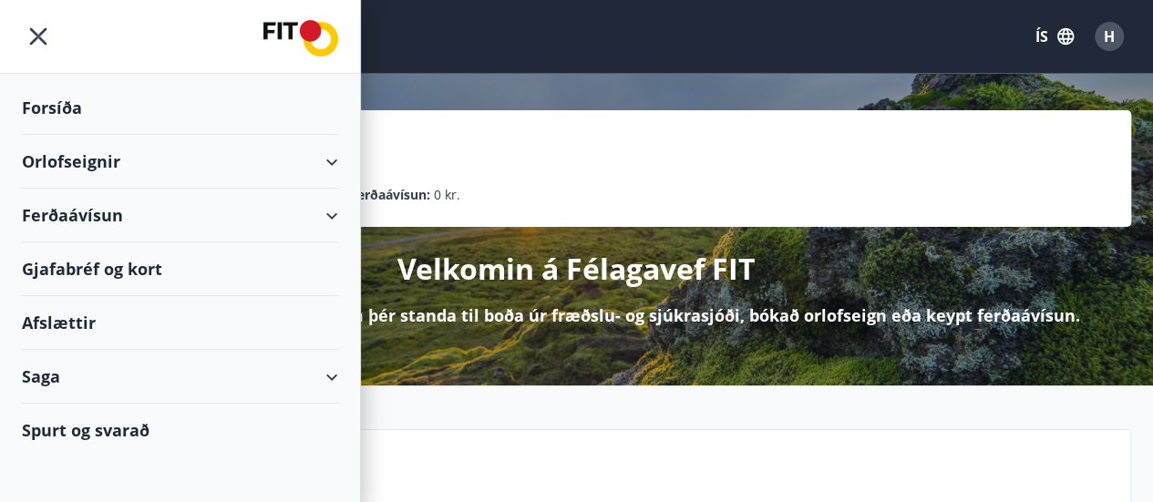 Image resolution: width=1153 pixels, height=502 pixels. I want to click on button: ÍS, so click(1054, 36).